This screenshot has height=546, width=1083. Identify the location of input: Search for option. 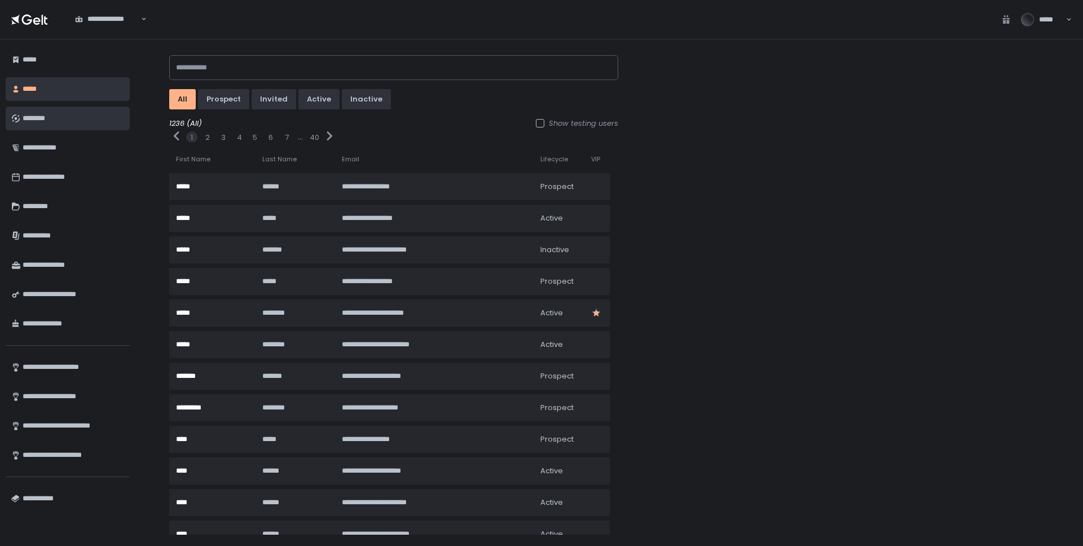
(139, 19).